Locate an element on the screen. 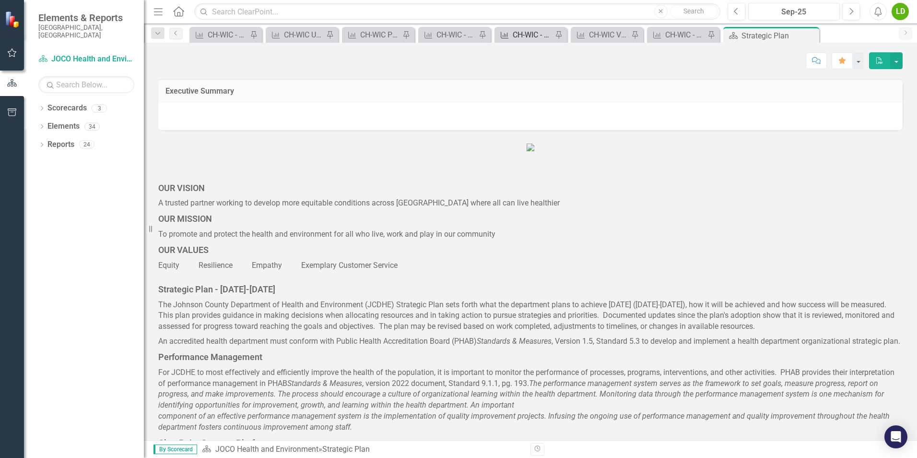  div: 24 is located at coordinates (87, 144).